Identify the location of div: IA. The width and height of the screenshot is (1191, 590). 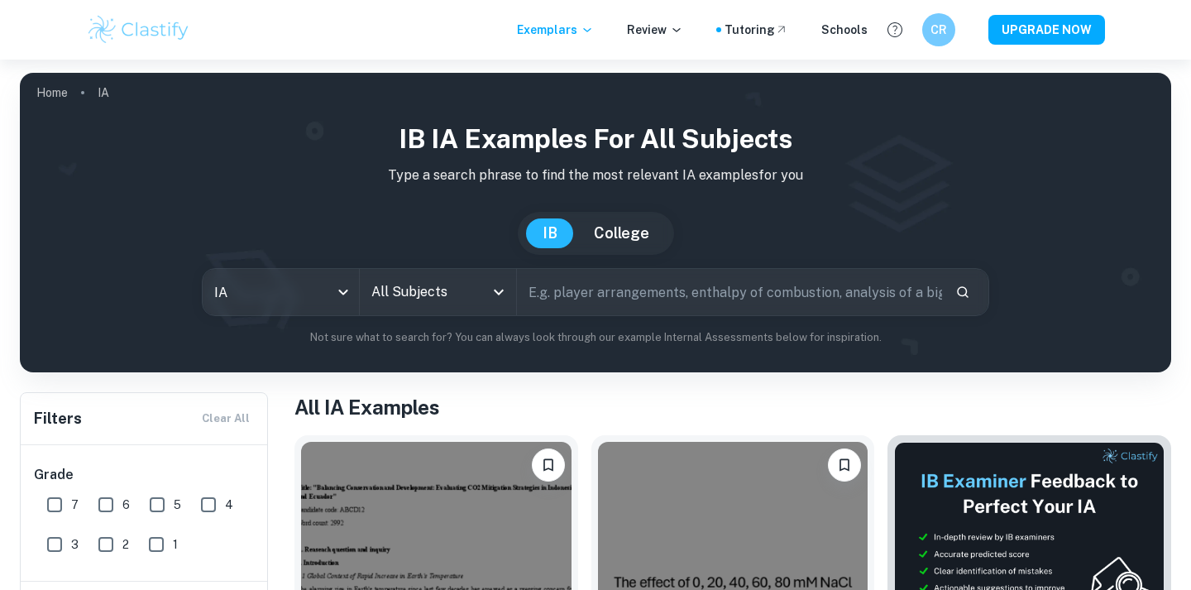
(280, 292).